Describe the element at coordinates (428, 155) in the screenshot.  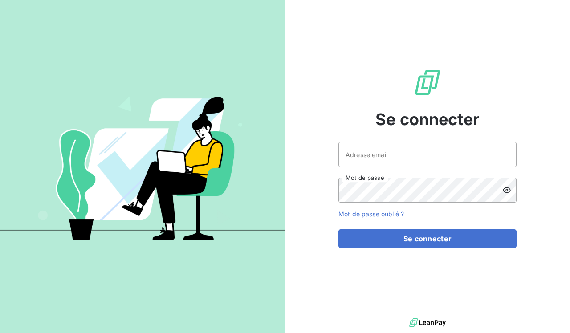
I see `input: placeholder` at that location.